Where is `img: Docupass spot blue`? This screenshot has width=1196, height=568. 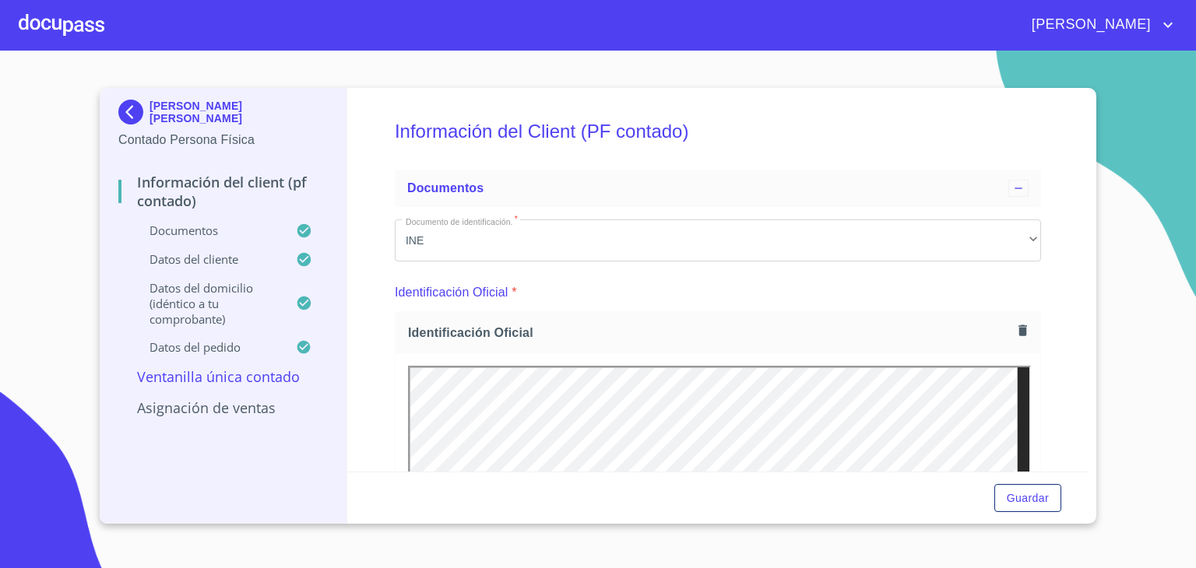
img: Docupass spot blue is located at coordinates (134, 112).